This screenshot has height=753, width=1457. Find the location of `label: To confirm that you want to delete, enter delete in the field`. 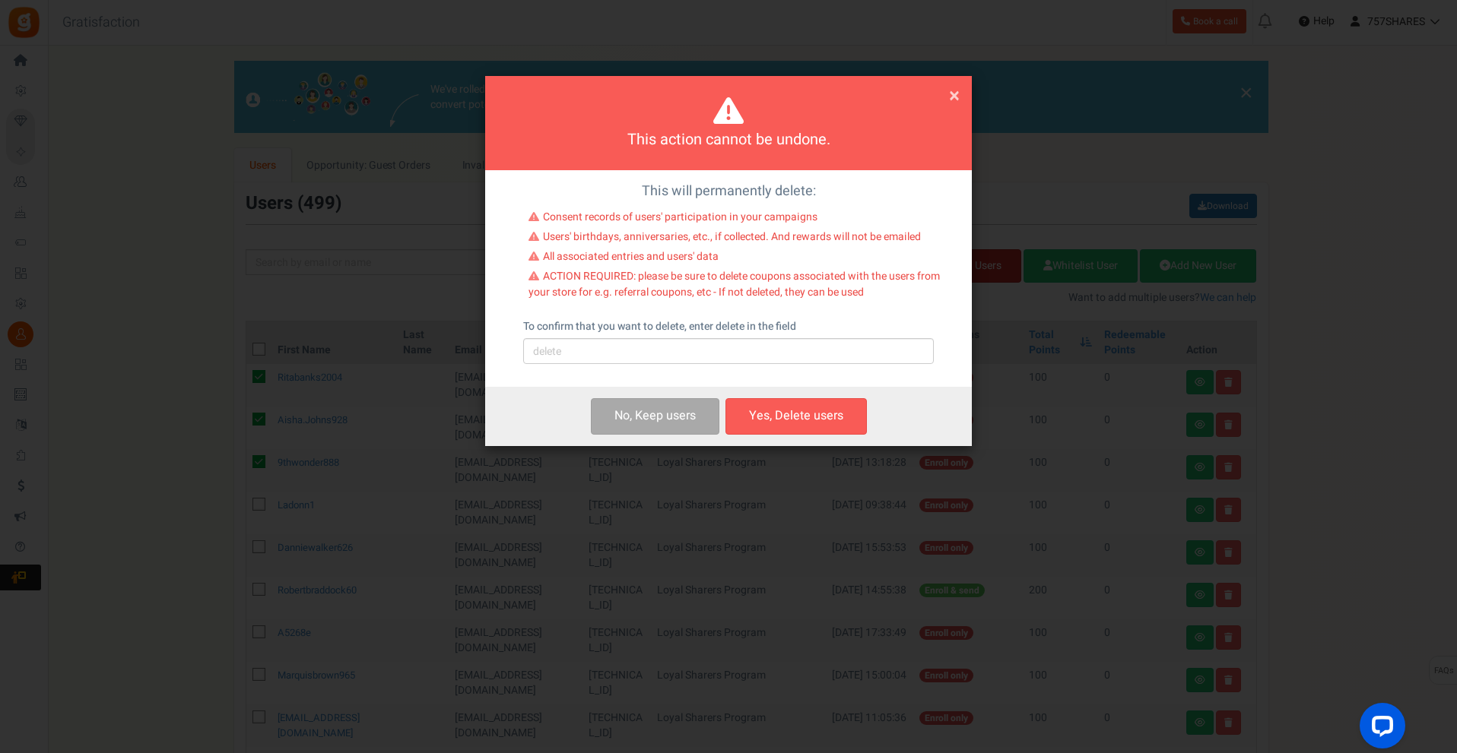

label: To confirm that you want to delete, enter delete in the field is located at coordinates (659, 327).